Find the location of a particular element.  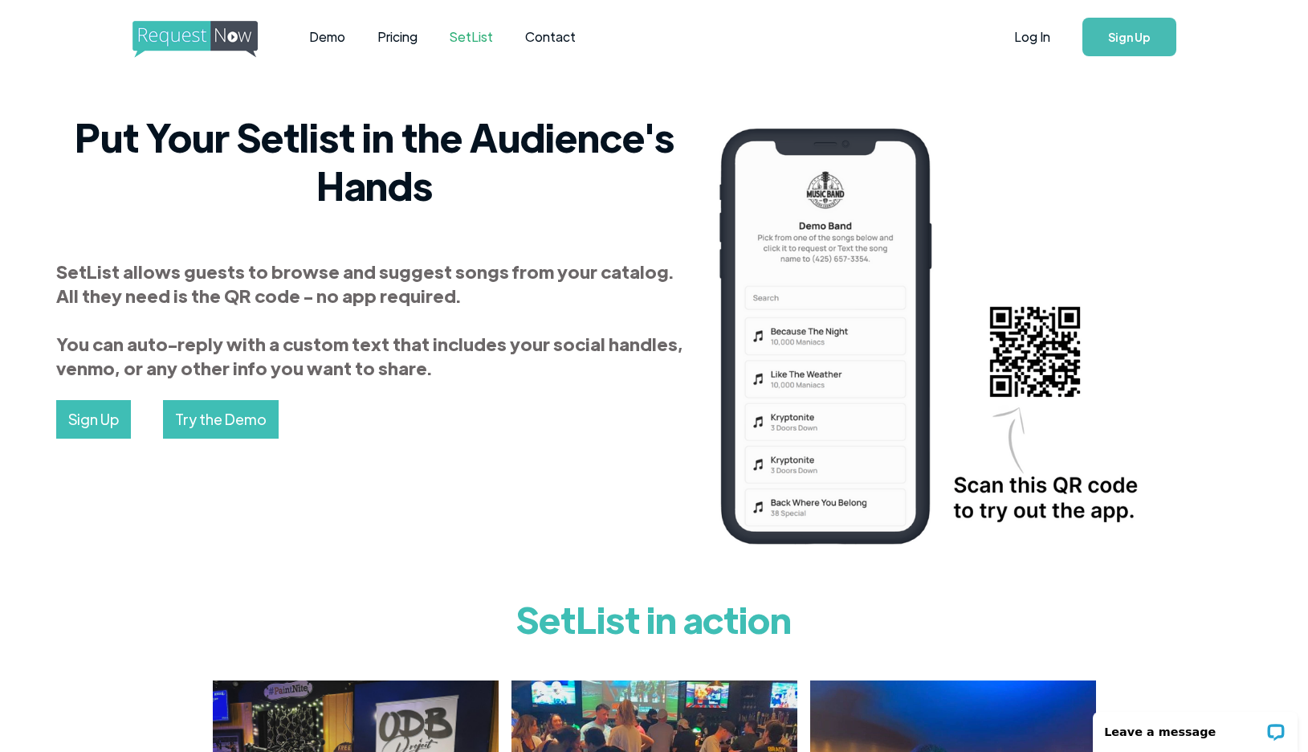

p: Leave a message is located at coordinates (102, 31).